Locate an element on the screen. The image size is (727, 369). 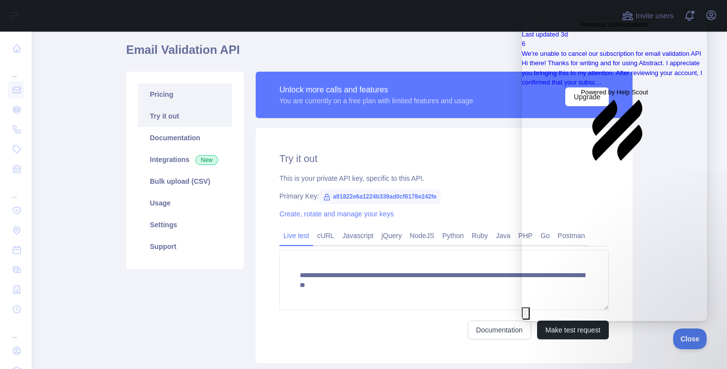
div: This is your private API key, specific to this API. is located at coordinates (444, 179).